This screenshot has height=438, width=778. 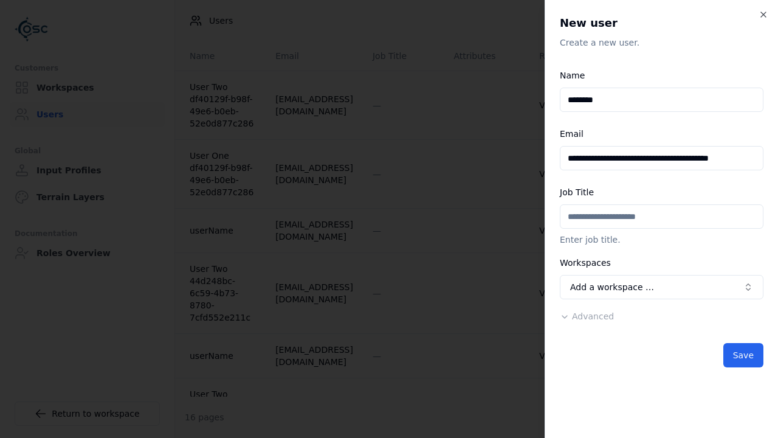 I want to click on p: Enter job title., so click(x=661, y=240).